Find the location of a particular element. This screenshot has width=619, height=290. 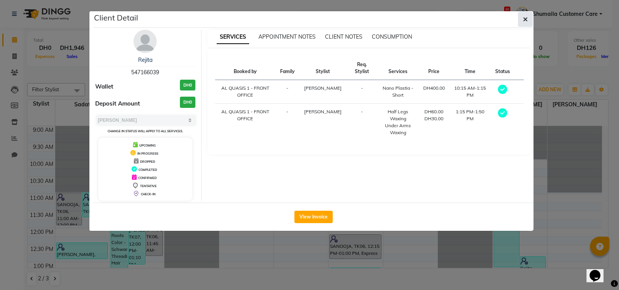

span: CHECK-IN is located at coordinates (148, 194).